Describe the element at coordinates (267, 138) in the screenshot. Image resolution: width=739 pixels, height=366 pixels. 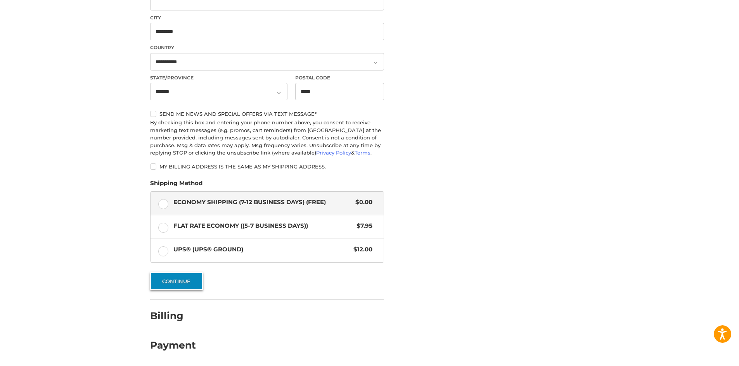
I see `div: By checking this box and entering your phone number above, you consent to receive marketing text ...` at that location.